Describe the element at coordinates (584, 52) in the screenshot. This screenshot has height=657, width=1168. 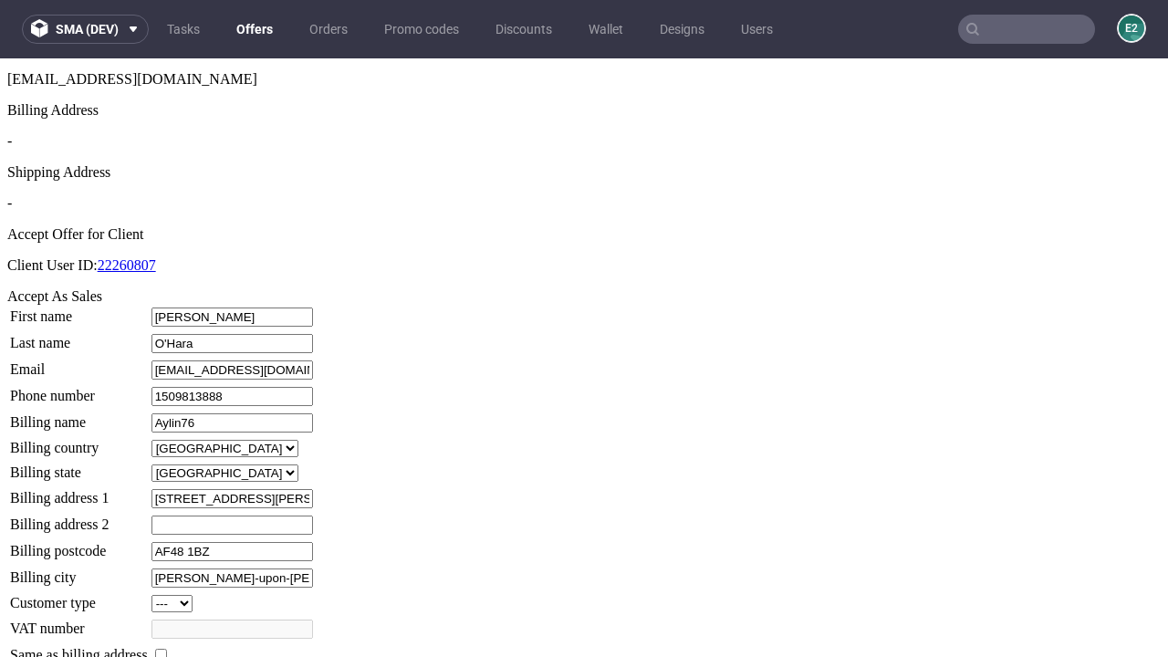
I see `div: Billing Address` at that location.